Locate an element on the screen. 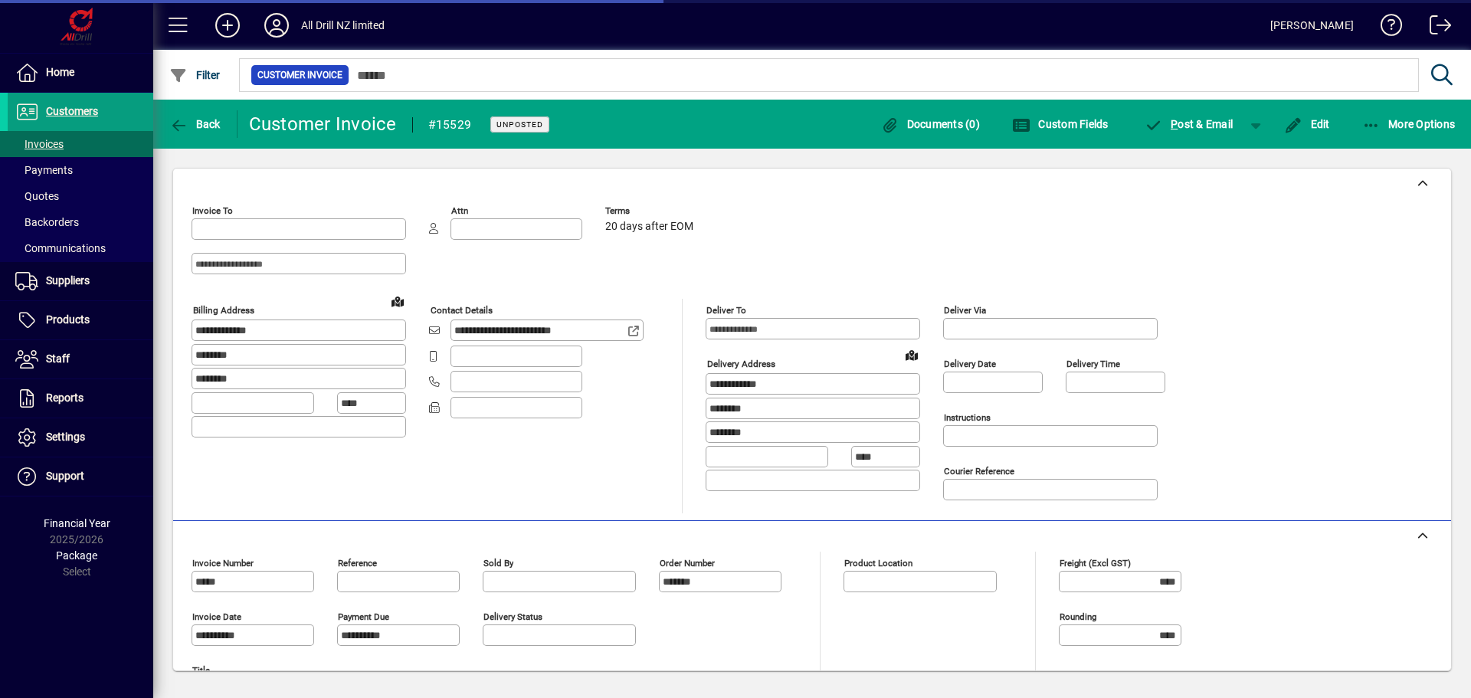 The image size is (1471, 698). a: Quotes is located at coordinates (80, 196).